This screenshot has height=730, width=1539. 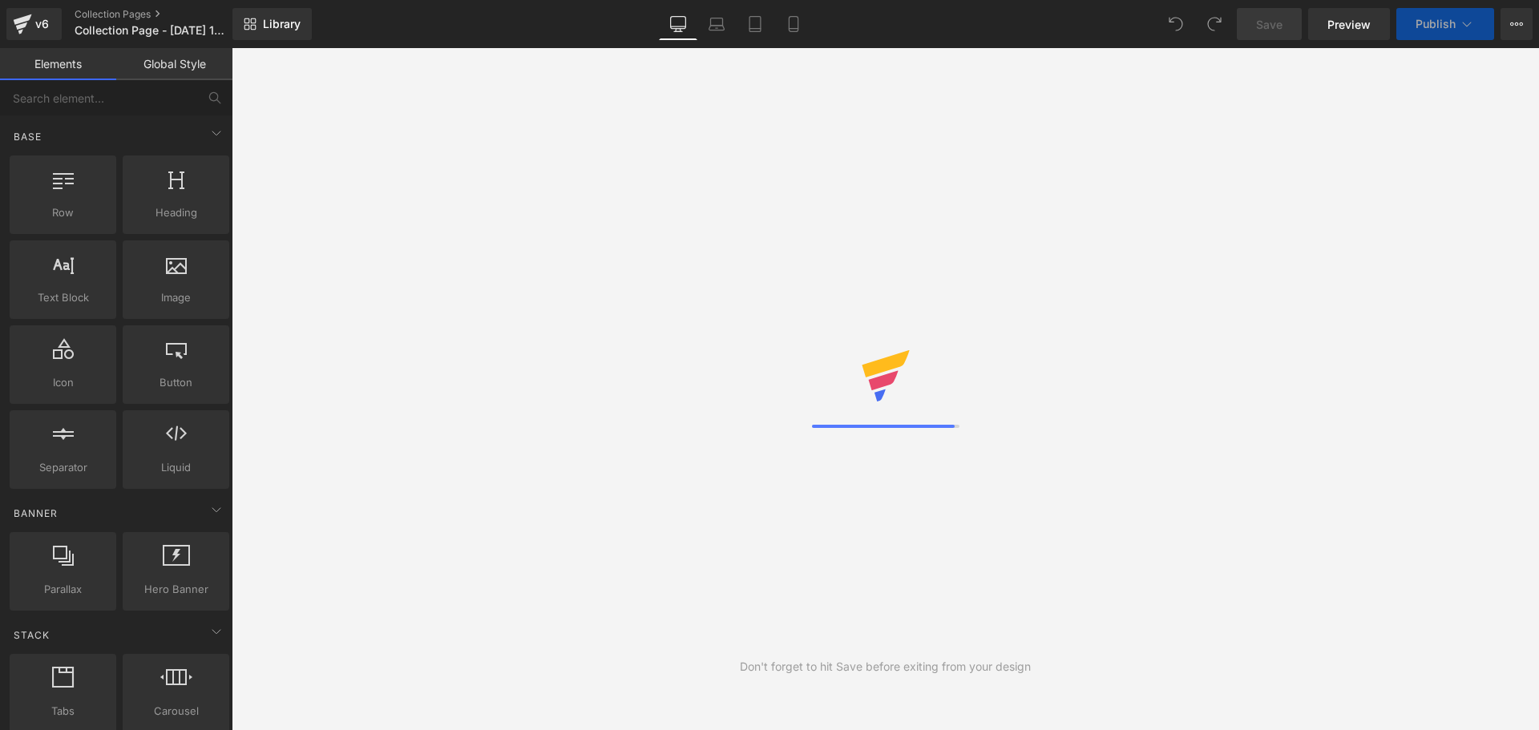 I want to click on button: Publish, so click(x=1445, y=24).